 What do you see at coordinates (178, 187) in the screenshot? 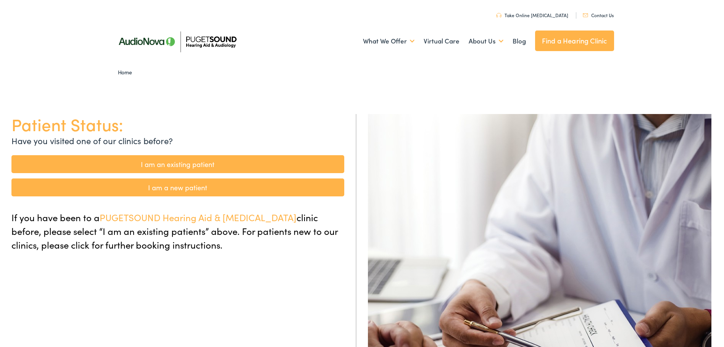
I see `a: I am a new patient` at bounding box center [178, 187].